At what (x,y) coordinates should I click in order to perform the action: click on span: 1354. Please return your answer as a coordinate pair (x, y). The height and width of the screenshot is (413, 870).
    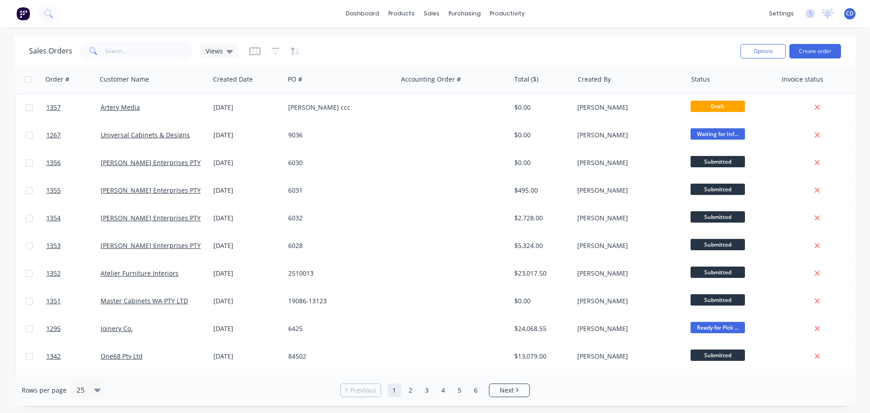
    Looking at the image, I should click on (53, 218).